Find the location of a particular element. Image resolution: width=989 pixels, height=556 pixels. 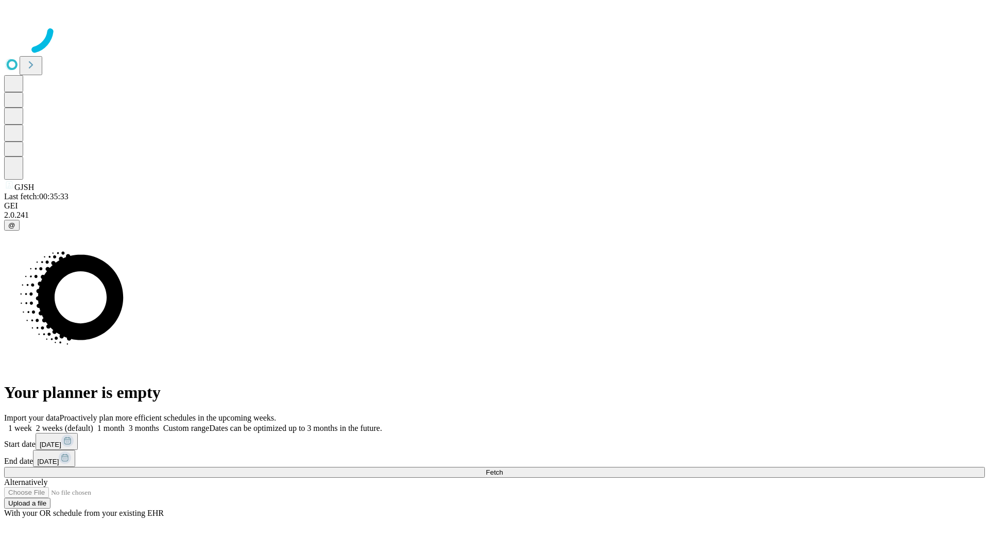

button: Fetch is located at coordinates (494, 472).